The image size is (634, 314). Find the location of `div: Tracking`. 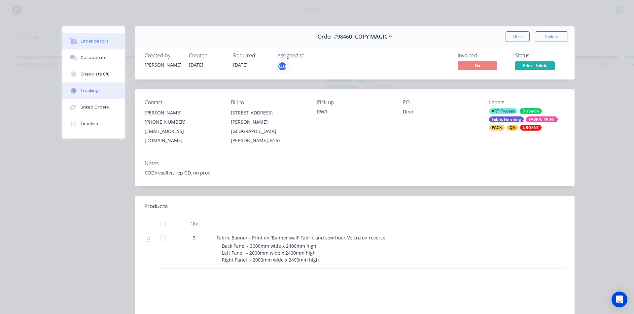

div: Tracking is located at coordinates (90, 91).